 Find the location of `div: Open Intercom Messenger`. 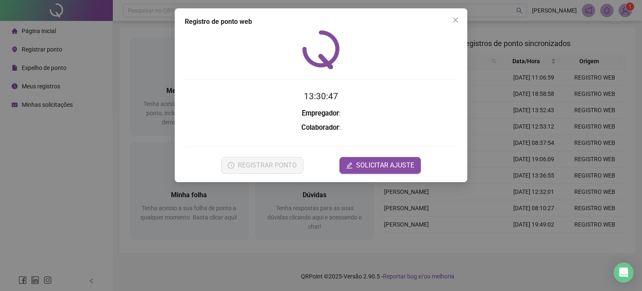

div: Open Intercom Messenger is located at coordinates (624, 272).